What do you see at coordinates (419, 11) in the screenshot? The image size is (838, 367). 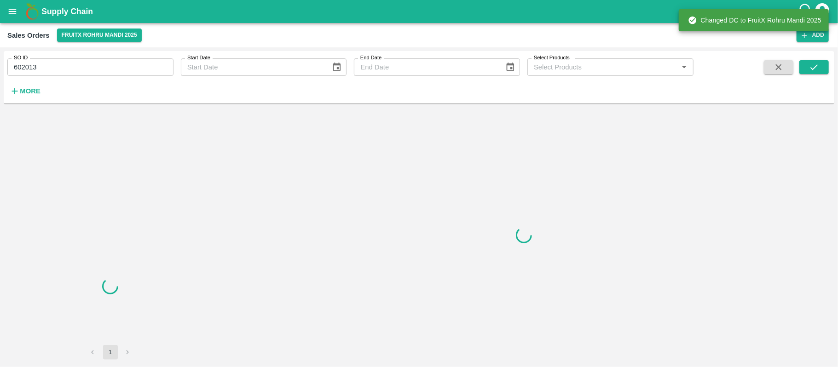 I see `a: Supply Chain` at bounding box center [419, 11].